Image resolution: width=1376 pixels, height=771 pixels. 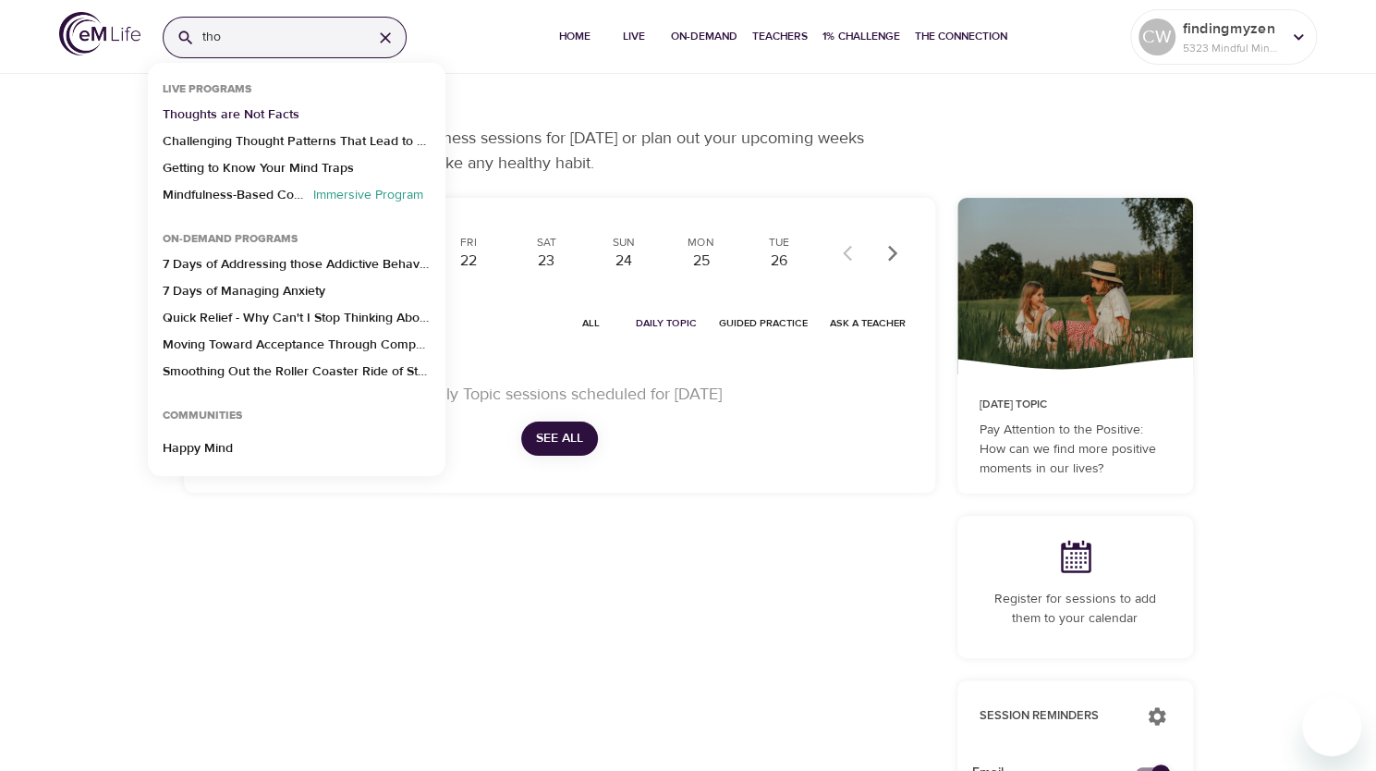 I want to click on span: See All, so click(x=559, y=438).